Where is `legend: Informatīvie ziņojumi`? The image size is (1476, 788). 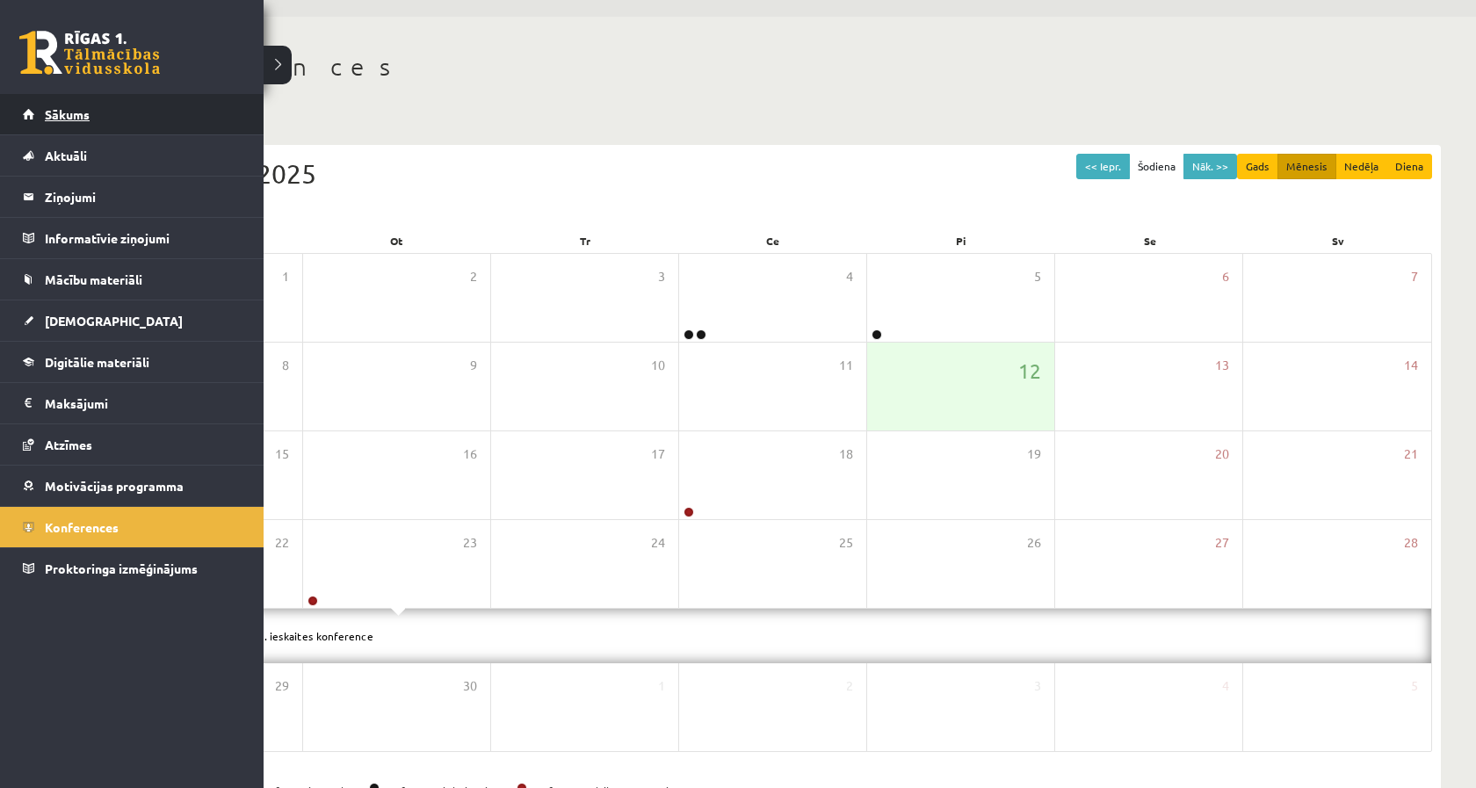 legend: Informatīvie ziņojumi is located at coordinates (143, 238).